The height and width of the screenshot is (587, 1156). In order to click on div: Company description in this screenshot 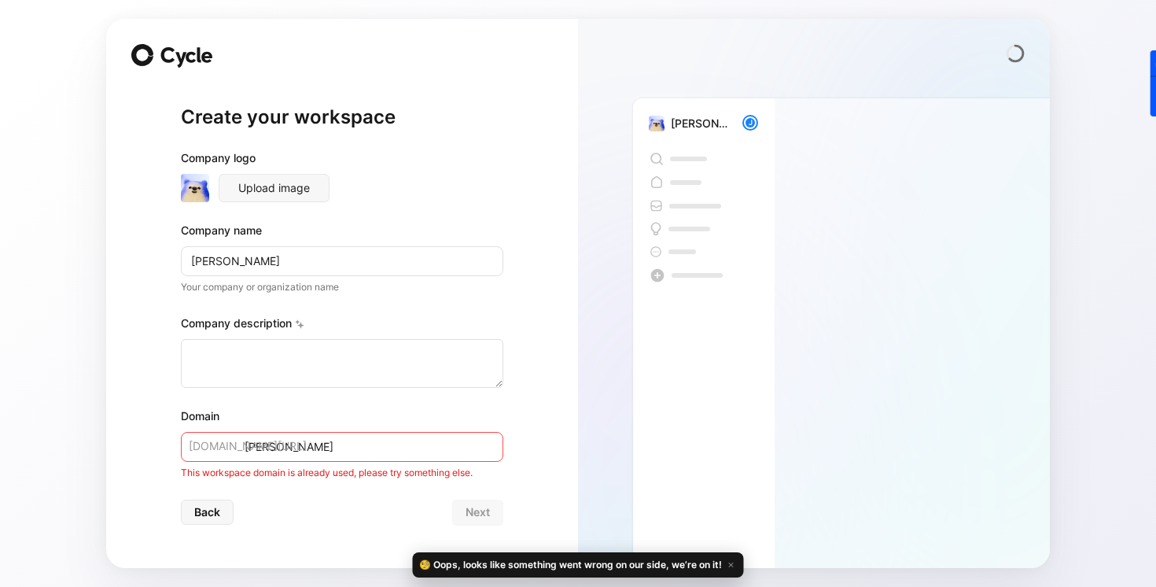, I will do `click(342, 326)`.